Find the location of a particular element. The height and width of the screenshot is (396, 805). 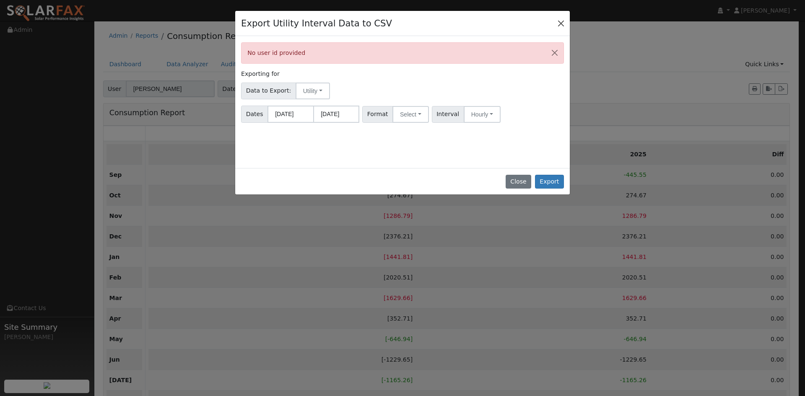

span: Dates is located at coordinates (255, 114).